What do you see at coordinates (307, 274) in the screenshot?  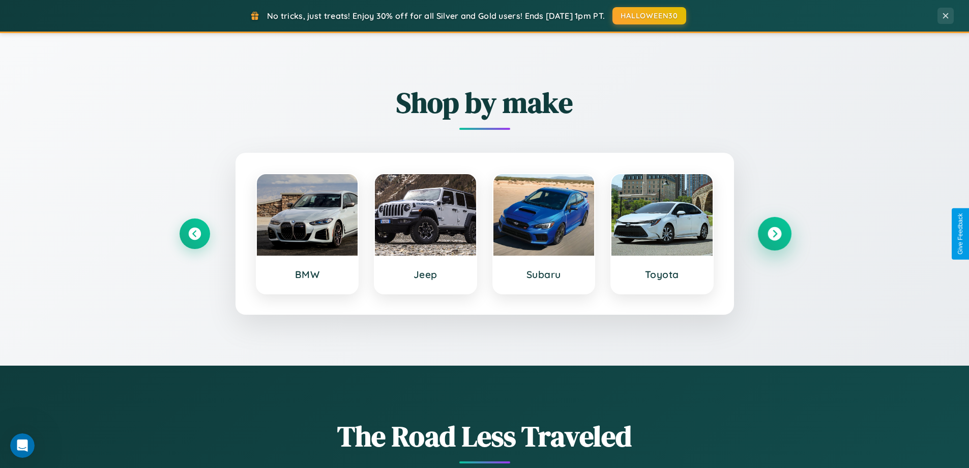 I see `h3: BMW` at bounding box center [307, 274].